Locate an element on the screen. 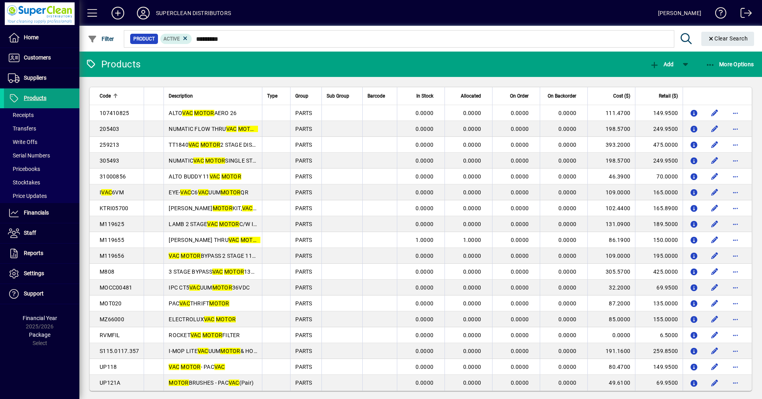  a: Transfers is located at coordinates (42, 129).